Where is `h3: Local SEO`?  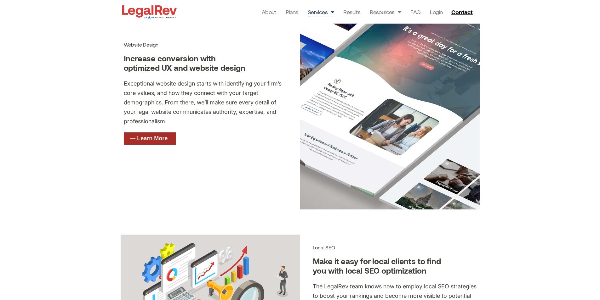
h3: Local SEO is located at coordinates (394, 247).